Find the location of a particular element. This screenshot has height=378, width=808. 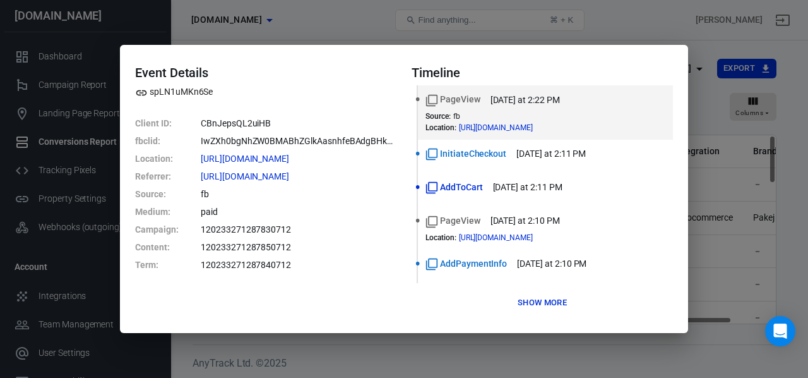

dd: 120233271287830712 is located at coordinates (299, 229).